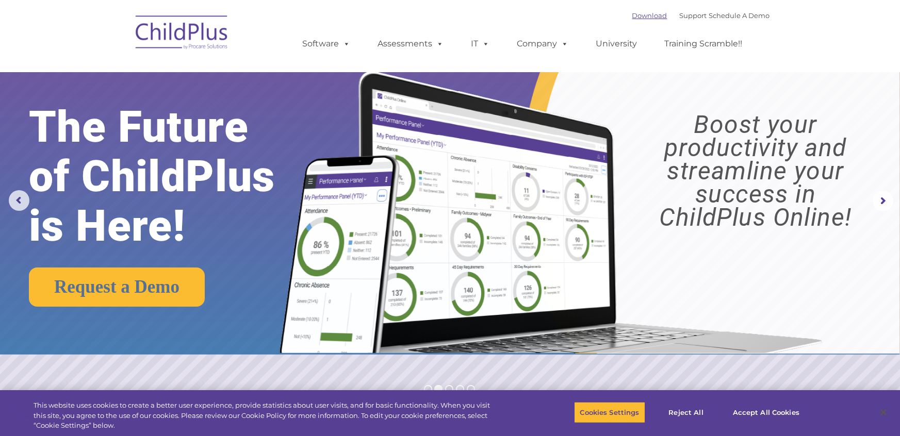 The height and width of the screenshot is (436, 900). What do you see at coordinates (264, 416) in the screenshot?
I see `div: This website uses cookies to create a better user experience, provide statistics about user visit...` at bounding box center [264, 416].